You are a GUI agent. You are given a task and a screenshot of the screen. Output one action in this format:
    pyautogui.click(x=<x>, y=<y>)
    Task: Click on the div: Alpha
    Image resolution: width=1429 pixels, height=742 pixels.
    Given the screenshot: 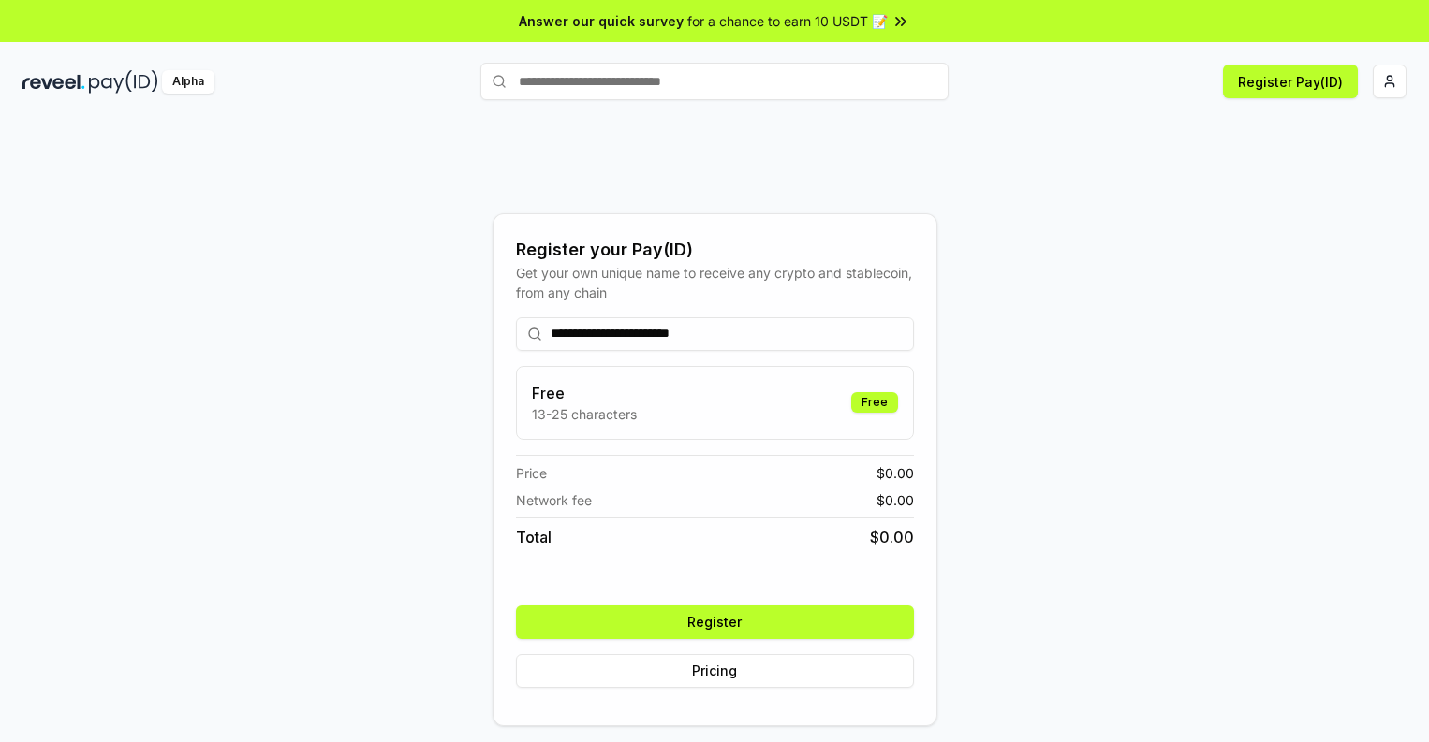 What is the action you would take?
    pyautogui.click(x=188, y=81)
    